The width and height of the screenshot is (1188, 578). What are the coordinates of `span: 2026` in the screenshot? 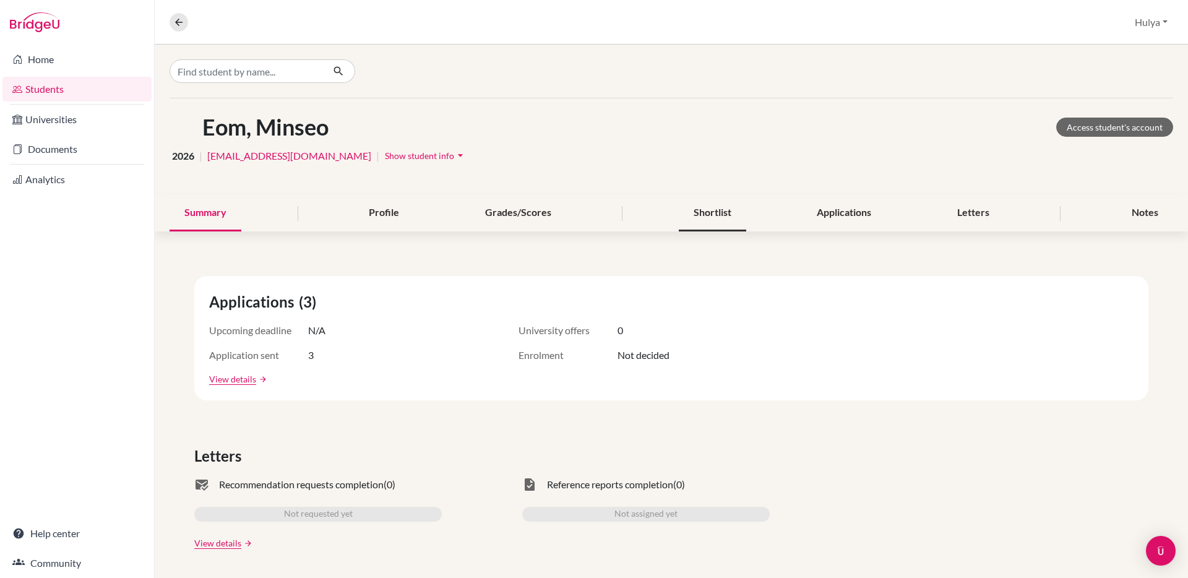 It's located at (183, 156).